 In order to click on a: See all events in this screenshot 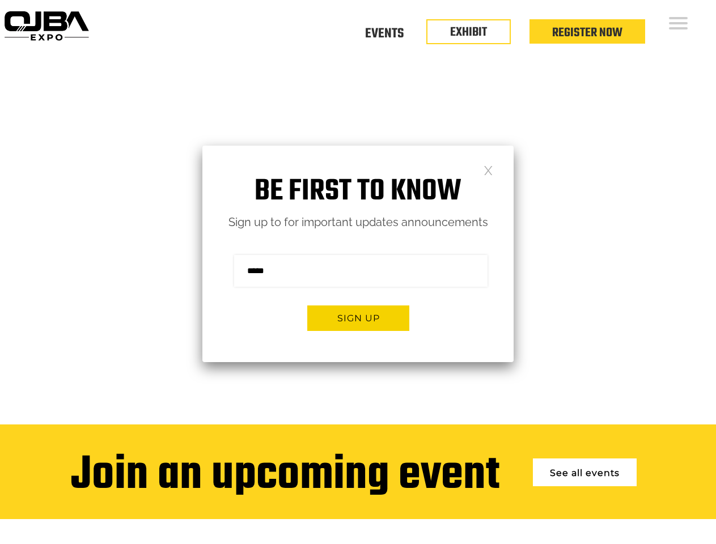, I will do `click(585, 472)`.